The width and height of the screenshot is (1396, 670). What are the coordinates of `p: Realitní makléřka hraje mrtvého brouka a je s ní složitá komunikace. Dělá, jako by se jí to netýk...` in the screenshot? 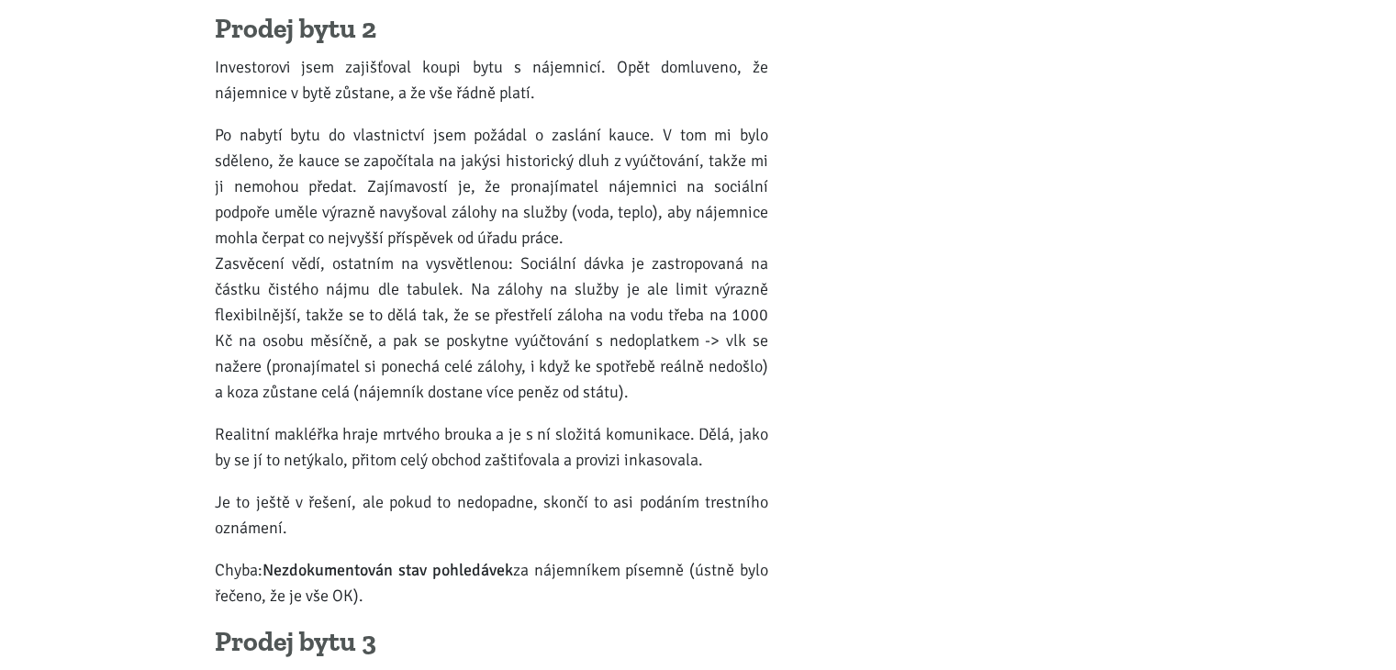 It's located at (491, 447).